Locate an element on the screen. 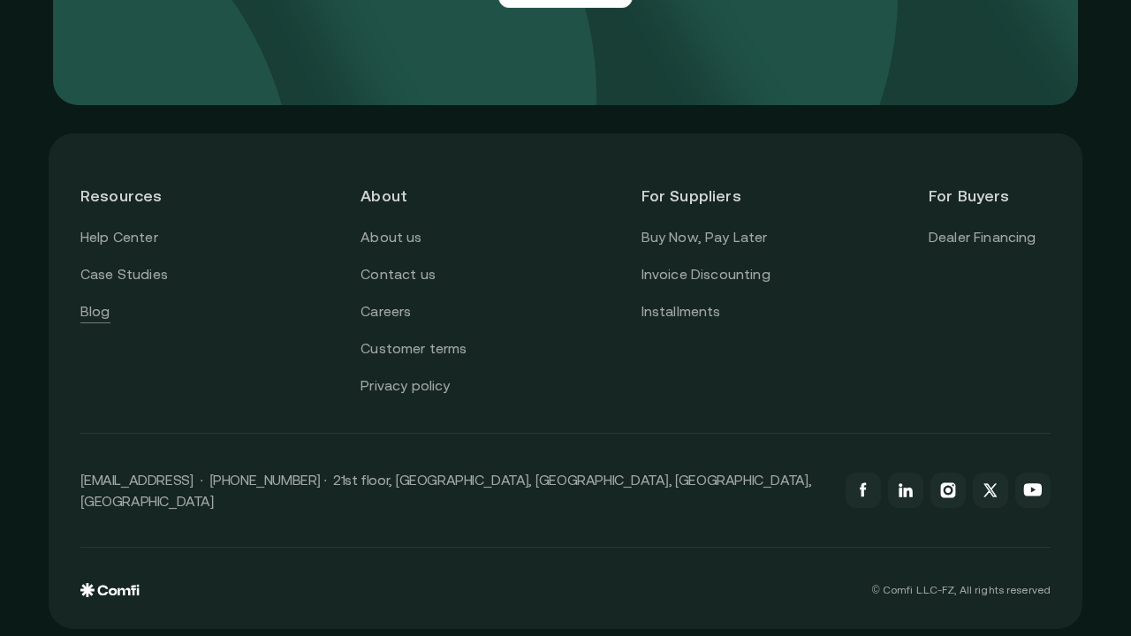 This screenshot has height=636, width=1131. header: About is located at coordinates (422, 195).